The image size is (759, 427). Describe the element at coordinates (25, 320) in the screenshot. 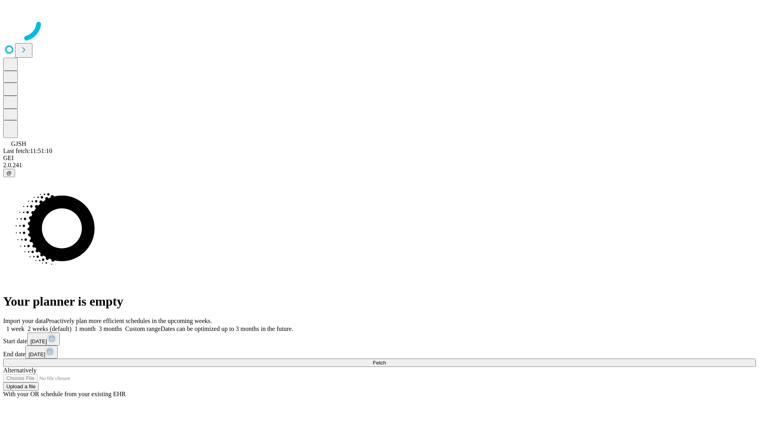

I see `span: Import your data` at that location.